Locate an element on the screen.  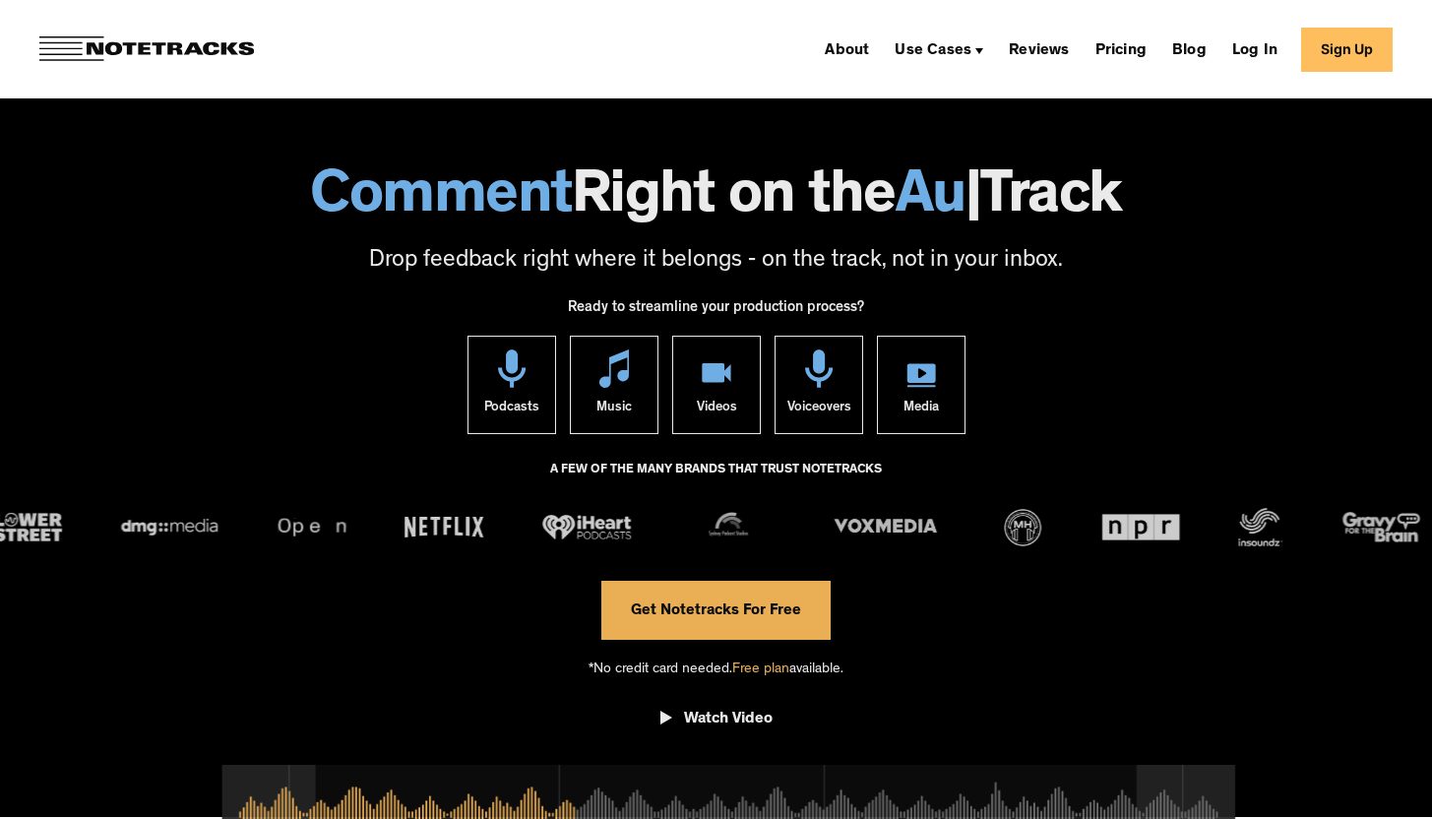
a: Reviews is located at coordinates (1038, 49).